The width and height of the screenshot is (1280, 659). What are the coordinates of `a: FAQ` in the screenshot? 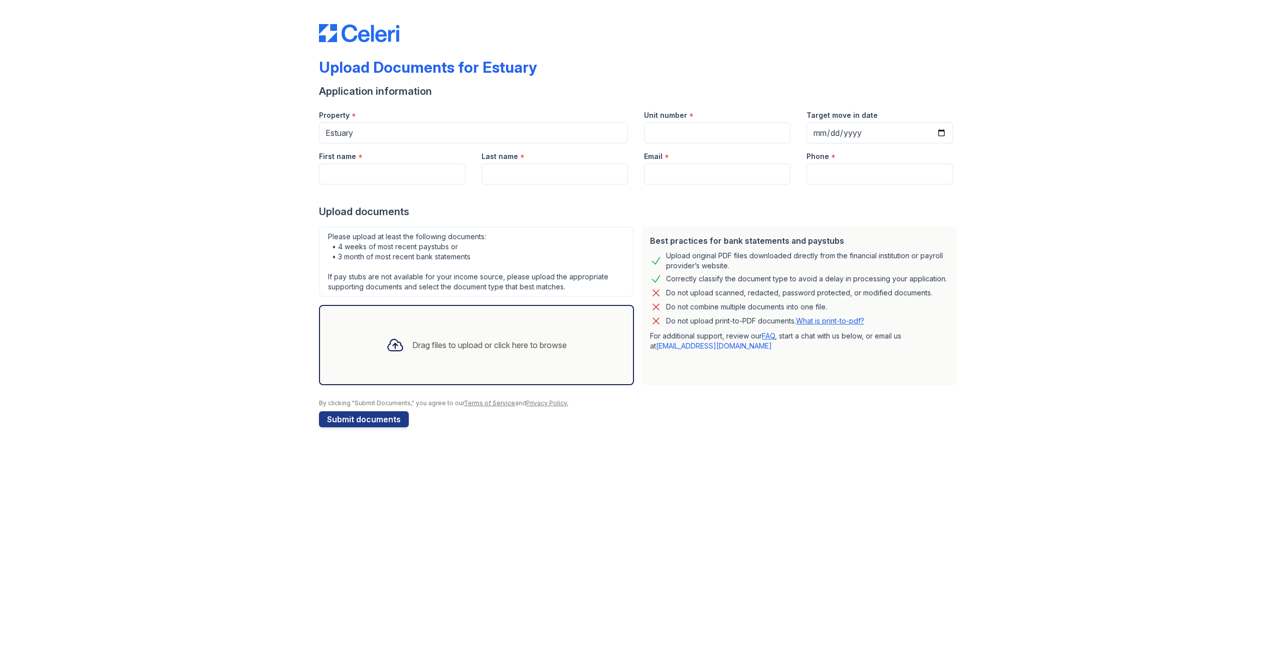 It's located at (768, 336).